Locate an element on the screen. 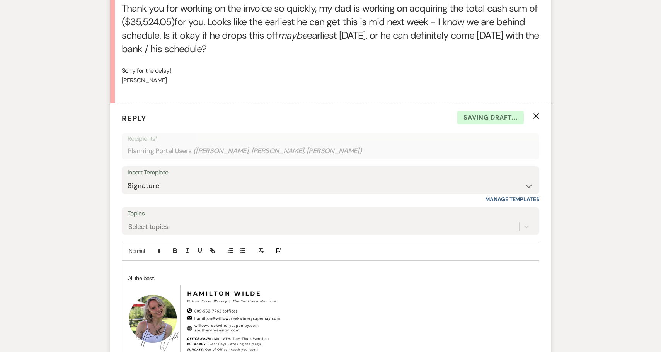  p: Sorry for the delay! is located at coordinates (330, 71).